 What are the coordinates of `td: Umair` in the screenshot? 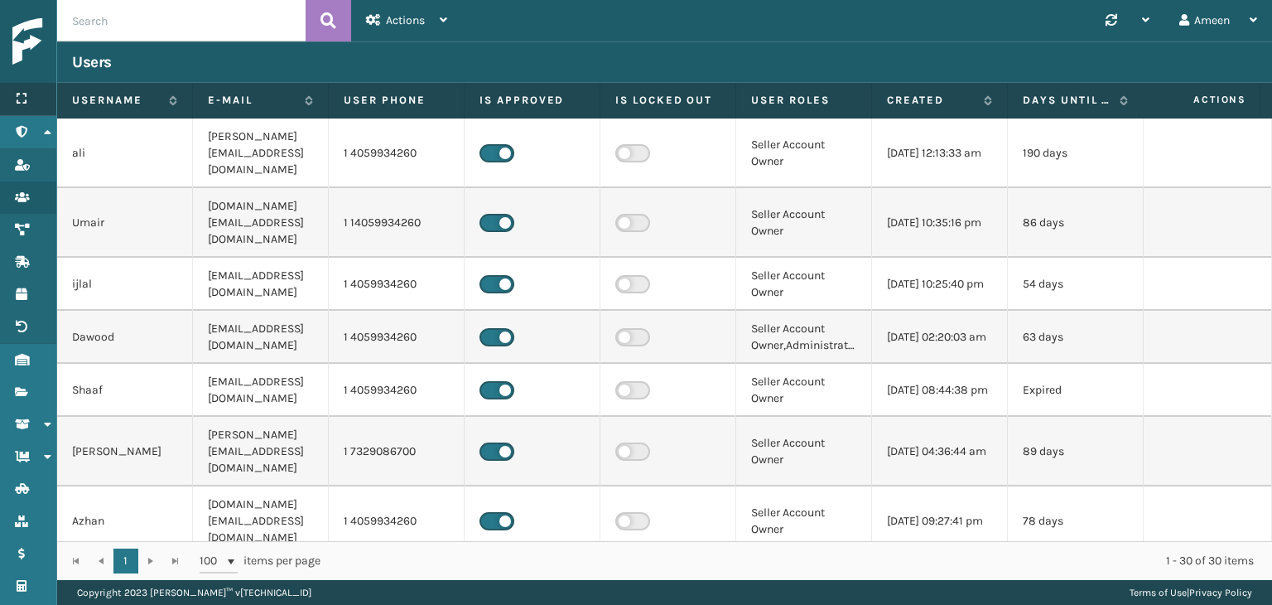 It's located at (125, 223).